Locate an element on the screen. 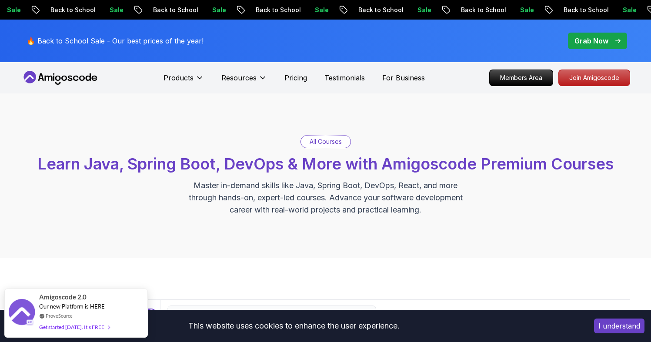  a: Testimonials is located at coordinates (344, 78).